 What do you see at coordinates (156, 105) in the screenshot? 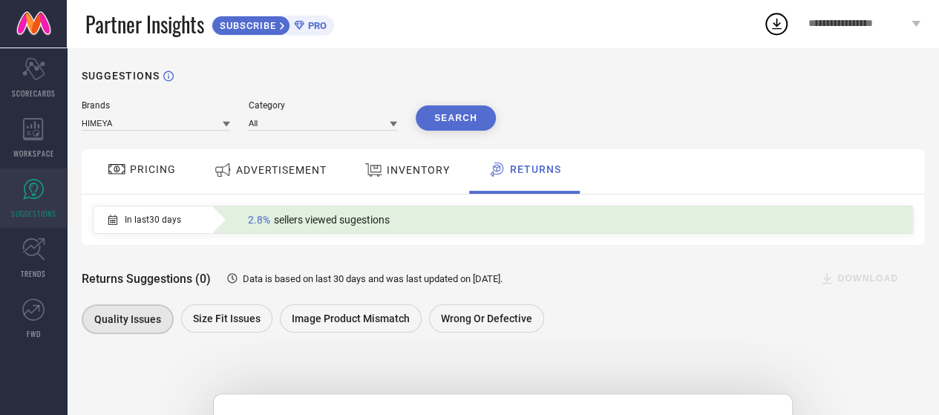
I see `div: Brands` at bounding box center [156, 105].